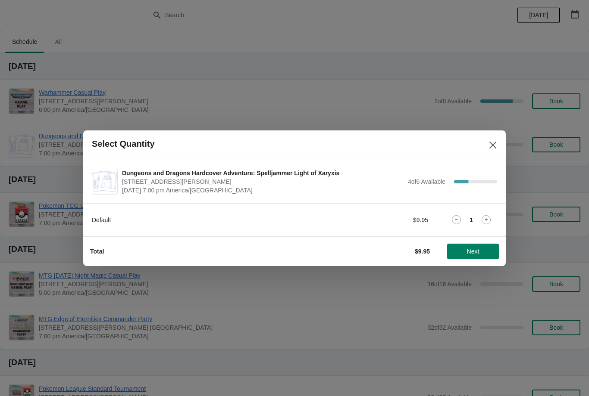 Image resolution: width=589 pixels, height=396 pixels. I want to click on span: 4 of 6 Available, so click(426, 182).